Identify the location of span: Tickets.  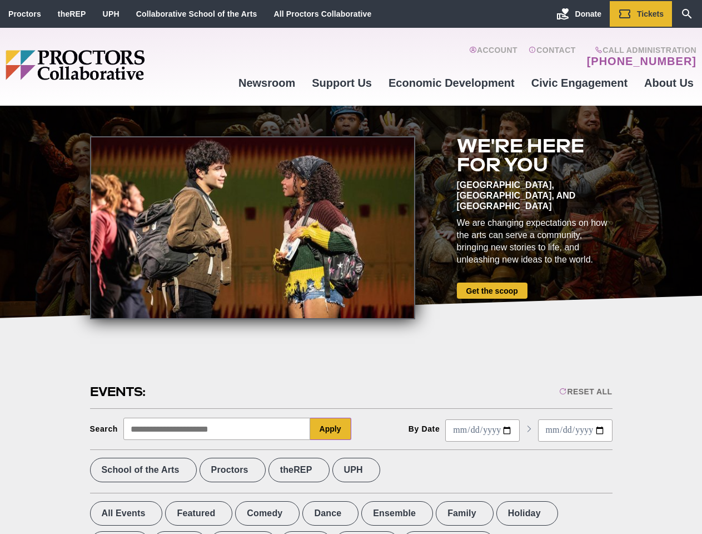
(650, 14).